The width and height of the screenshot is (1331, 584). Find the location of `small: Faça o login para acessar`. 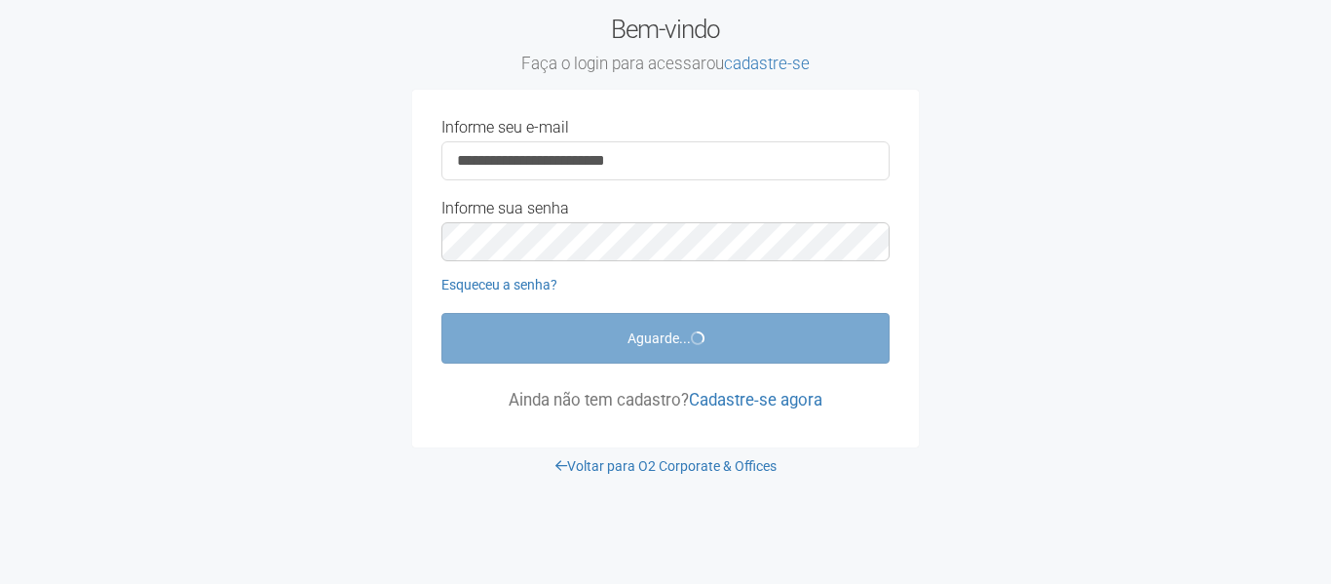

small: Faça o login para acessar is located at coordinates (666, 64).